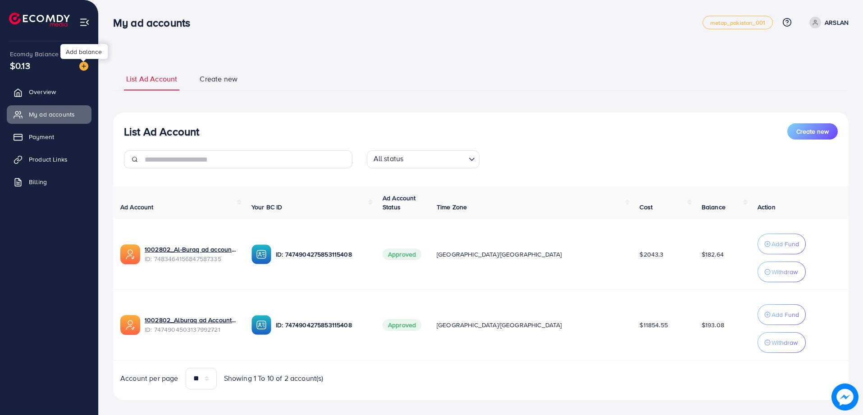 Image resolution: width=863 pixels, height=415 pixels. What do you see at coordinates (49, 137) in the screenshot?
I see `a: Payment` at bounding box center [49, 137].